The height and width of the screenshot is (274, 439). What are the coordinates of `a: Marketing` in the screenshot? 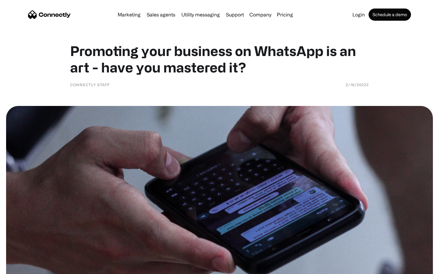 It's located at (129, 15).